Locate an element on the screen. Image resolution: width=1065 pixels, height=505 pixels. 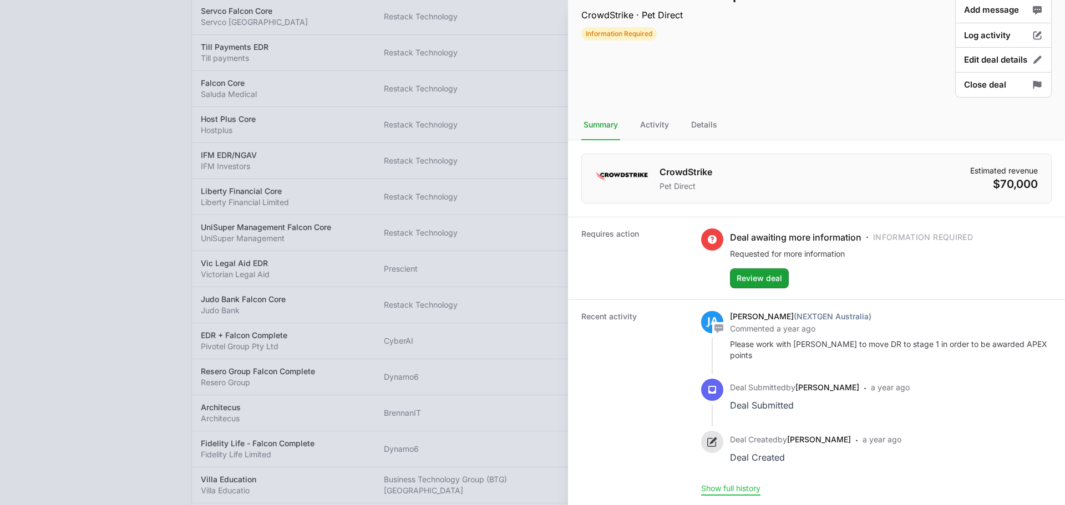
nav: Tabs is located at coordinates (817, 125).